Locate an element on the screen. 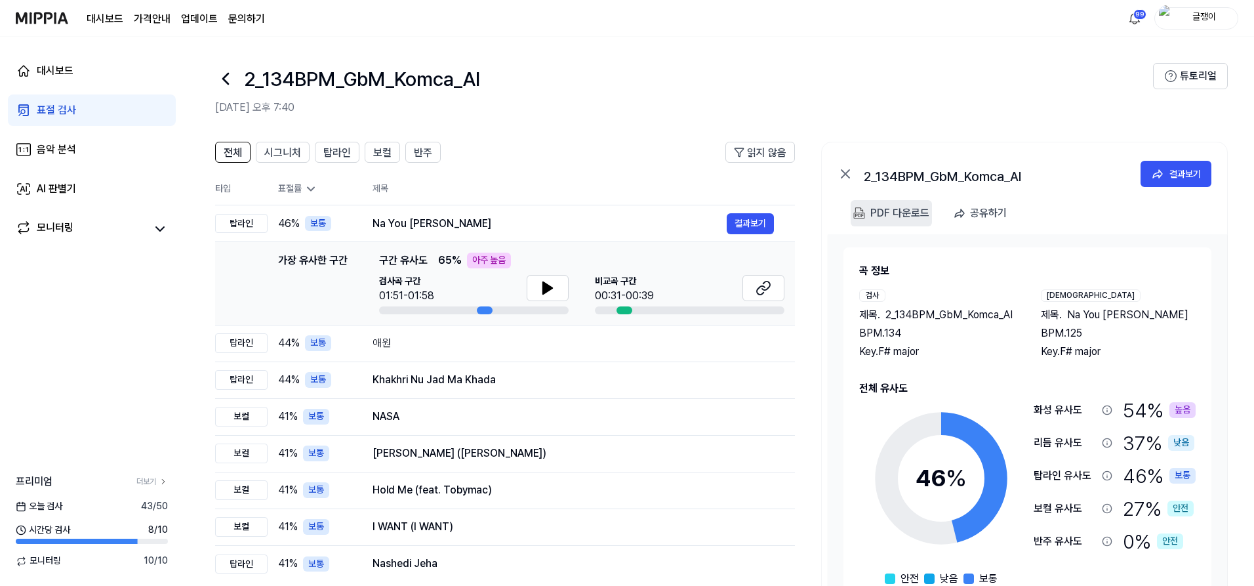 The image size is (1254, 586). div: 보컬 유사도 is located at coordinates (1065, 508).